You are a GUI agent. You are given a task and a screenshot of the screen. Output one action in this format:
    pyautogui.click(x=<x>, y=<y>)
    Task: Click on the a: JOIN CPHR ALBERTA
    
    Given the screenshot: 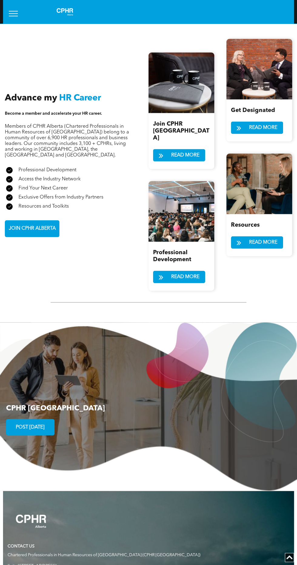 What is the action you would take?
    pyautogui.click(x=32, y=229)
    